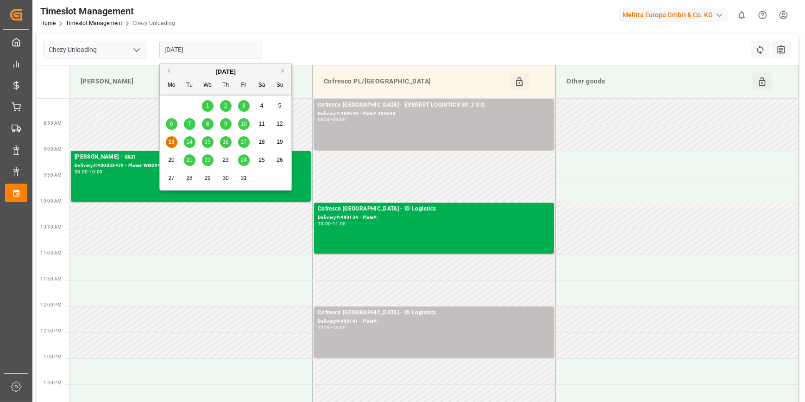  Describe the element at coordinates (51, 201) in the screenshot. I see `span: 10:00 AM` at that location.